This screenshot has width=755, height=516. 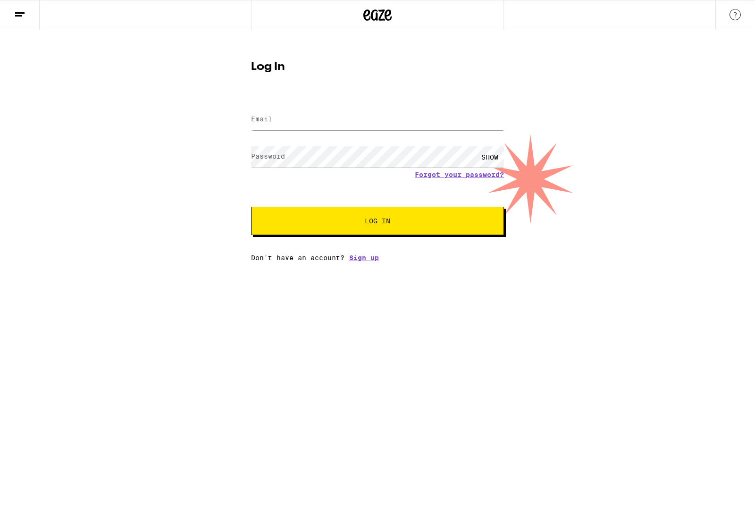 I want to click on a: Forgot your password?, so click(x=459, y=175).